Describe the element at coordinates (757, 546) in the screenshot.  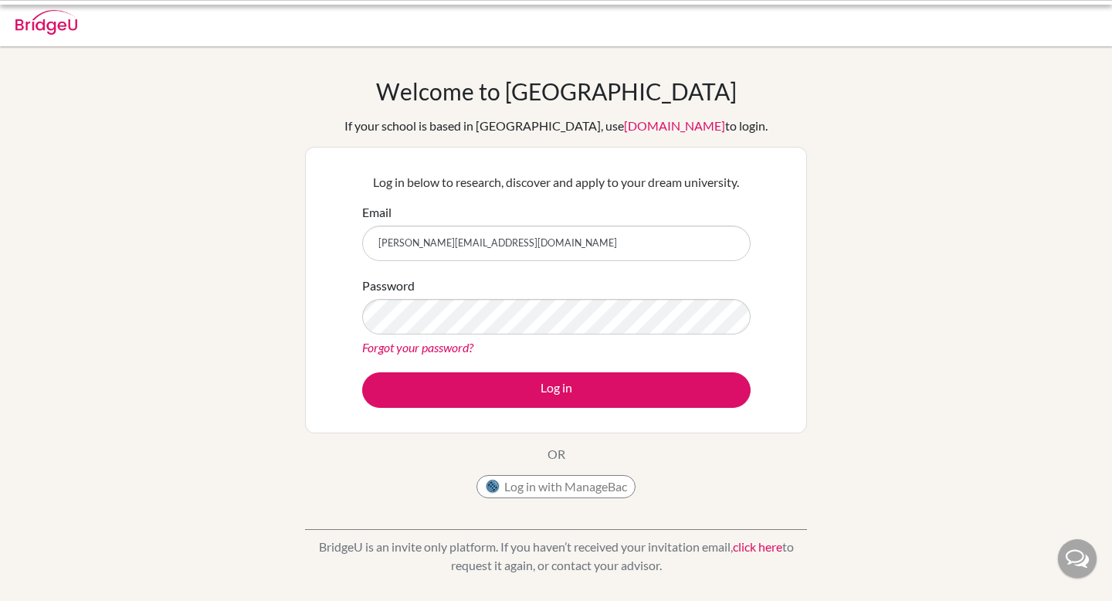
I see `a: click here` at that location.